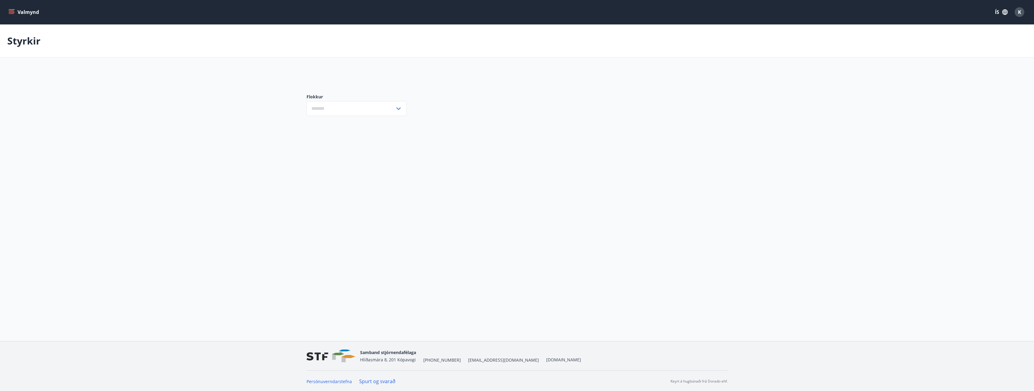 This screenshot has height=391, width=1034. What do you see at coordinates (356, 97) in the screenshot?
I see `label: Flokkur` at bounding box center [356, 97].